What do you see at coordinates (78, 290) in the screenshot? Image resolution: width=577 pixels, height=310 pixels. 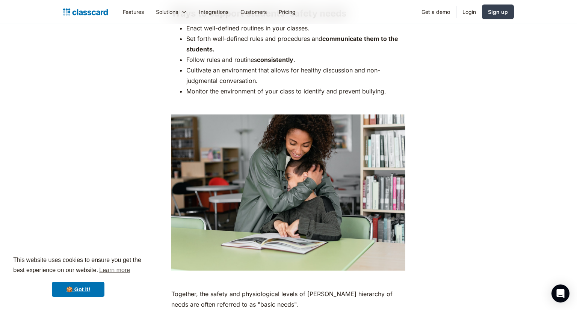 I see `a: dismiss cookie message` at bounding box center [78, 290].